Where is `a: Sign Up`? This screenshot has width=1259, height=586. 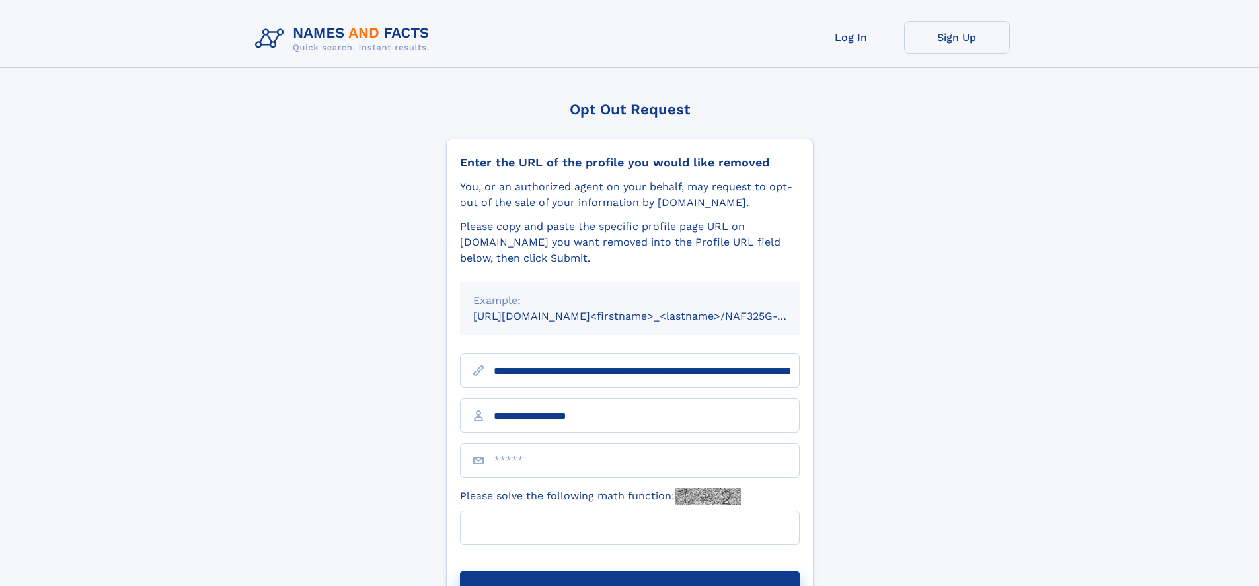
a: Sign Up is located at coordinates (957, 37).